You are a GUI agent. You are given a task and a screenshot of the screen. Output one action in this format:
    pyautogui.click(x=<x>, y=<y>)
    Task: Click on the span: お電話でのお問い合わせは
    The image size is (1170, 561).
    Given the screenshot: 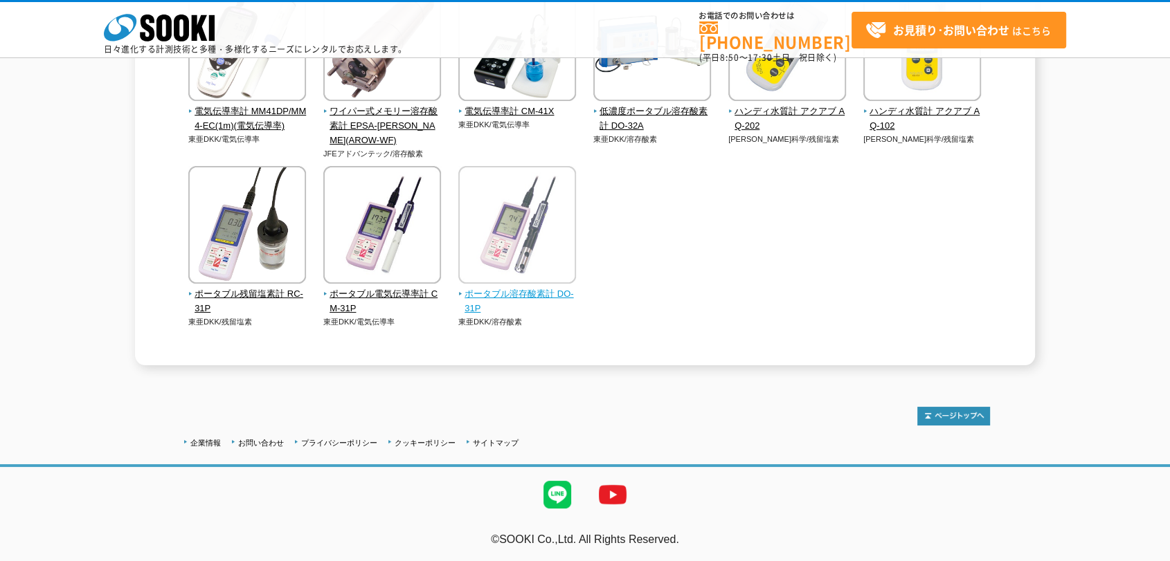 What is the action you would take?
    pyautogui.click(x=775, y=16)
    